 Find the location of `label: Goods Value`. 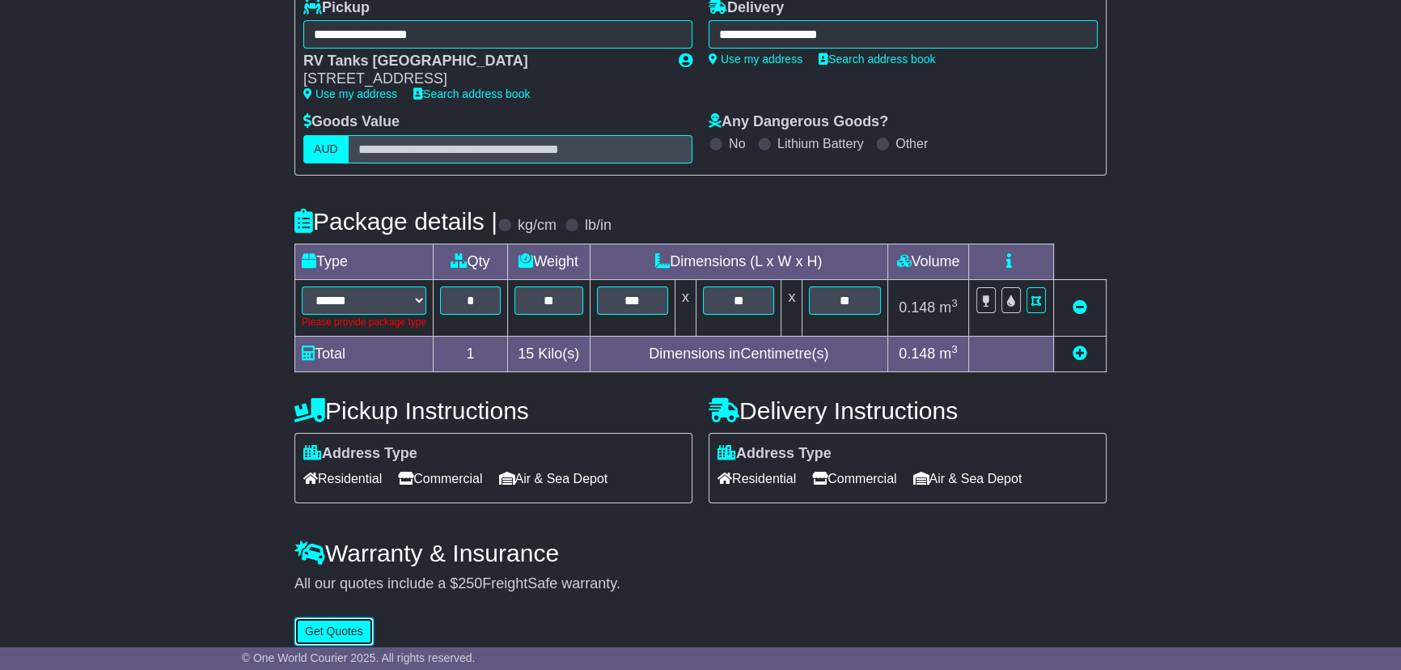

label: Goods Value is located at coordinates (351, 122).